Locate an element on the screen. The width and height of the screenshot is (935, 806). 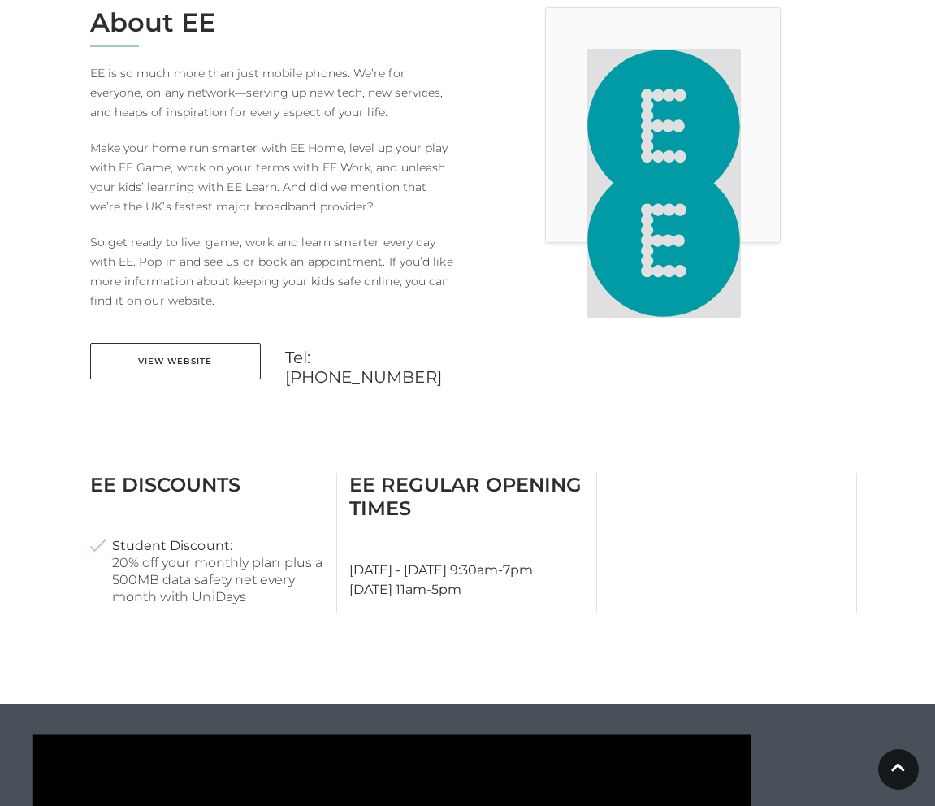
h3: EE Discounts is located at coordinates (207, 484).